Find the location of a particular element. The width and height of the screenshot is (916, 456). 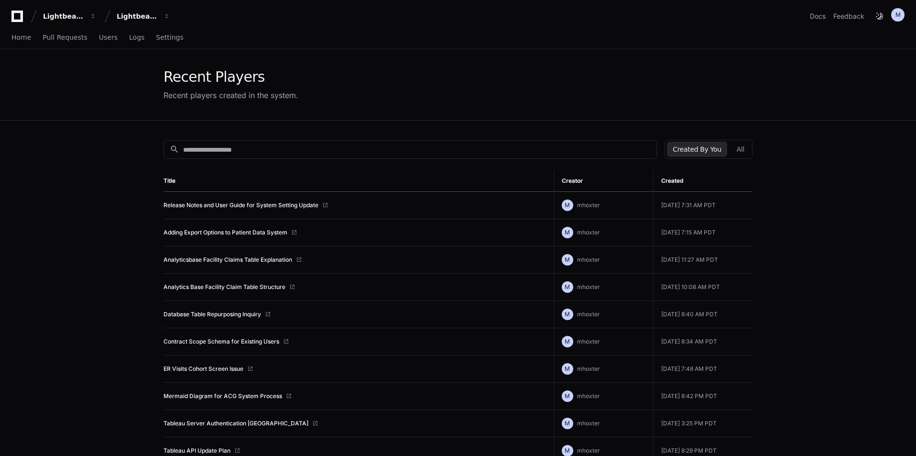

th: Title is located at coordinates (359, 181).